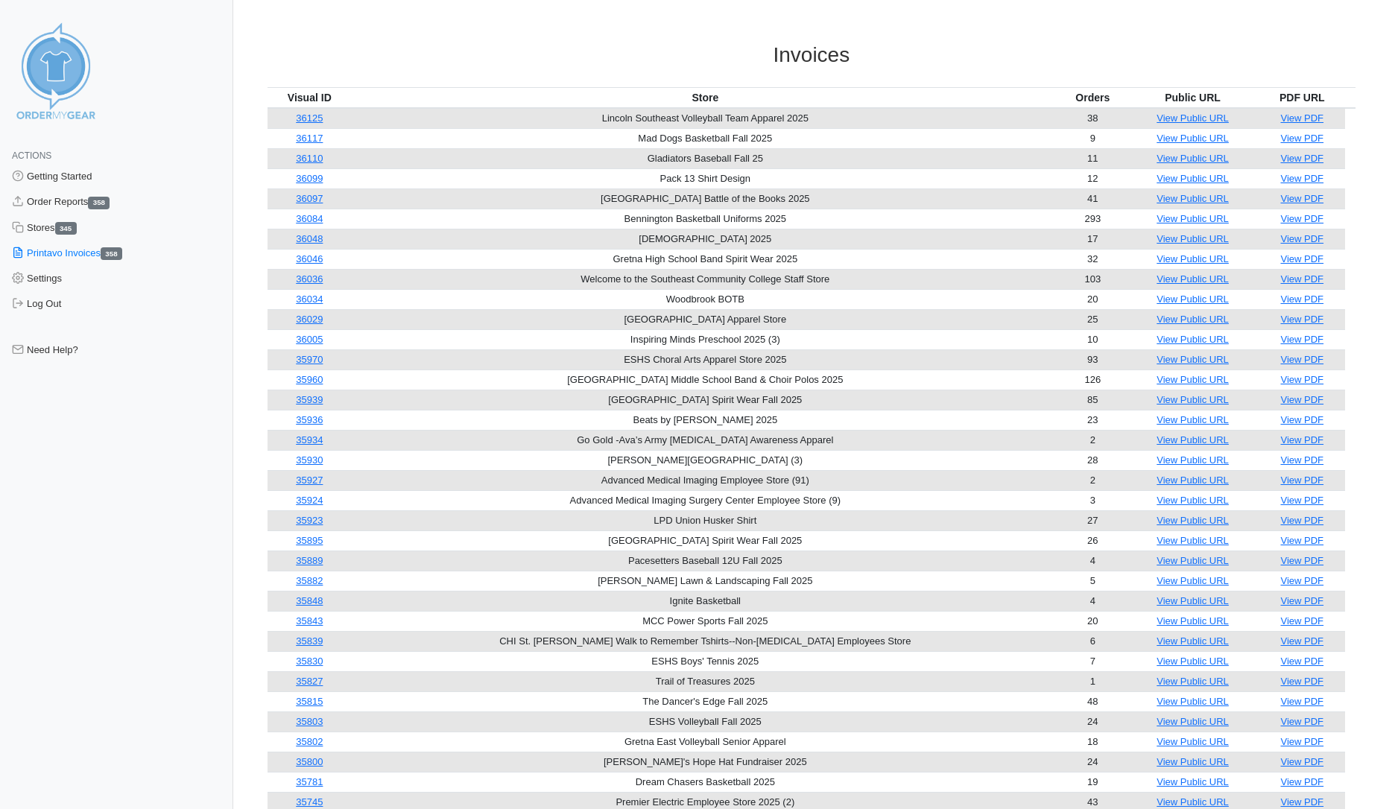 This screenshot has height=809, width=1398. What do you see at coordinates (309, 98) in the screenshot?
I see `th: Visual ID` at bounding box center [309, 98].